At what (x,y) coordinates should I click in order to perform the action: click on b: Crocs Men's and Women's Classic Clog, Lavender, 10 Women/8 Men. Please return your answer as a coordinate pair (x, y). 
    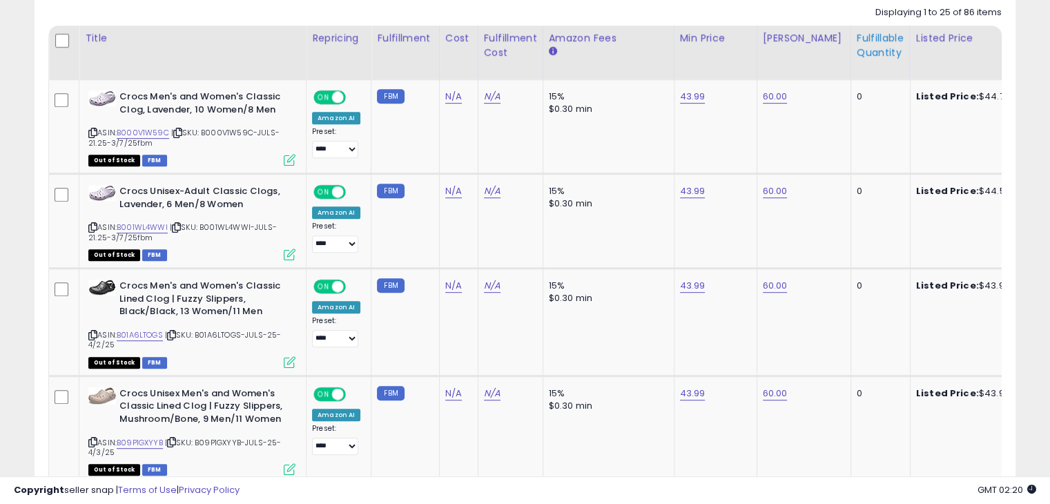
    Looking at the image, I should click on (203, 105).